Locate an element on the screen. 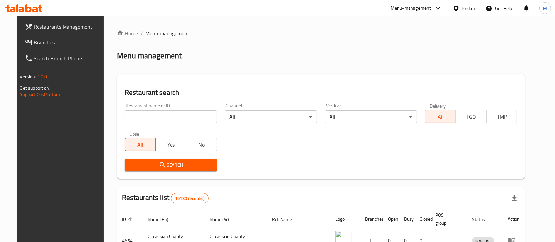  a: Support.OpsPlatform is located at coordinates (41, 94).